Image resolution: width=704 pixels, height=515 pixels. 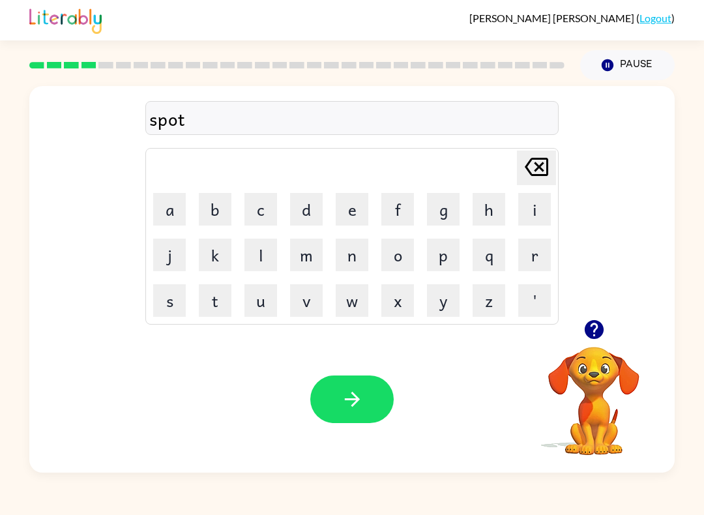 I want to click on button: c, so click(x=261, y=209).